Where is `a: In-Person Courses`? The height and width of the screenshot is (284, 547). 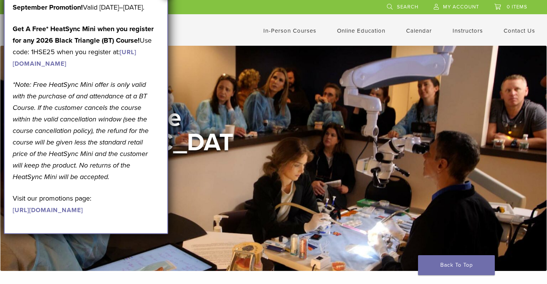
a: In-Person Courses is located at coordinates (290, 31).